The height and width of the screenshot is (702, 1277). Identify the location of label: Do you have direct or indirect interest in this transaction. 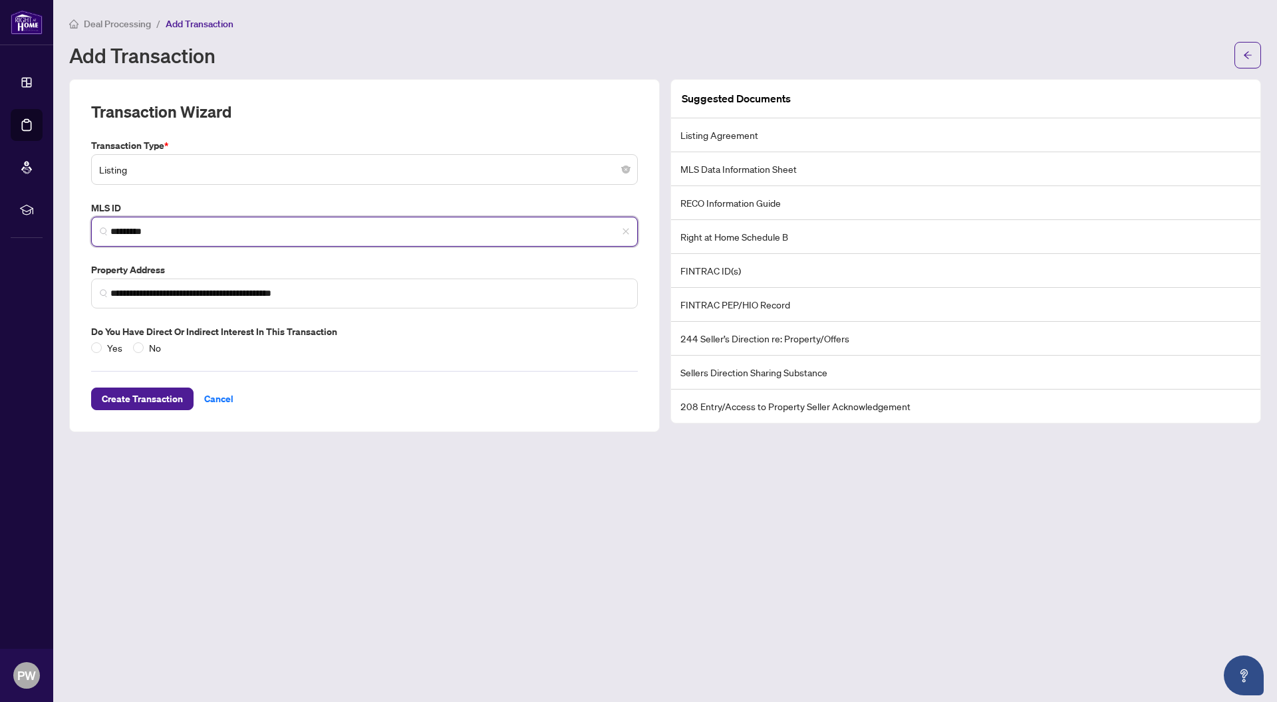
(364, 332).